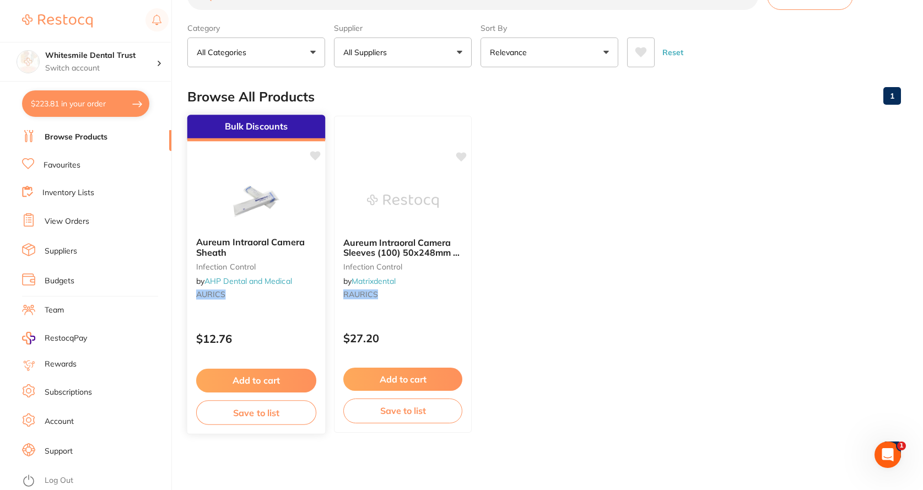  Describe the element at coordinates (28, 62) in the screenshot. I see `img: Whitesmile Dental Trust` at that location.